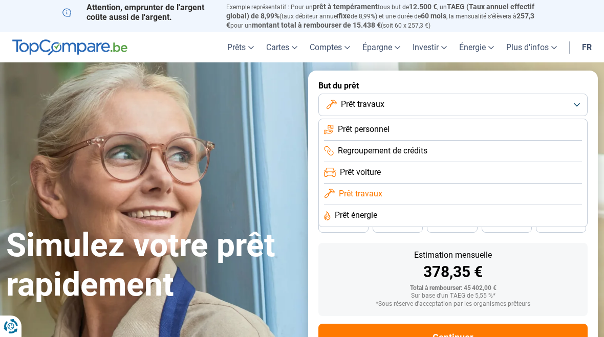 This screenshot has width=604, height=337. I want to click on a: Cartes, so click(281, 47).